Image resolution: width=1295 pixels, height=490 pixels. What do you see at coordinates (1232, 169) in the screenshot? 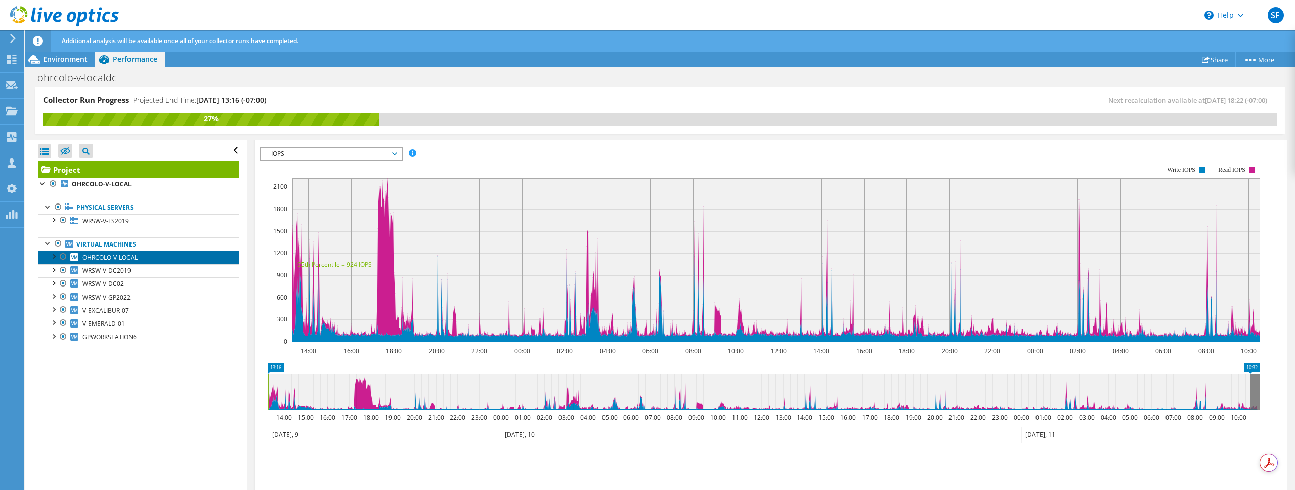
I see `text: Read IOPS` at bounding box center [1232, 169].